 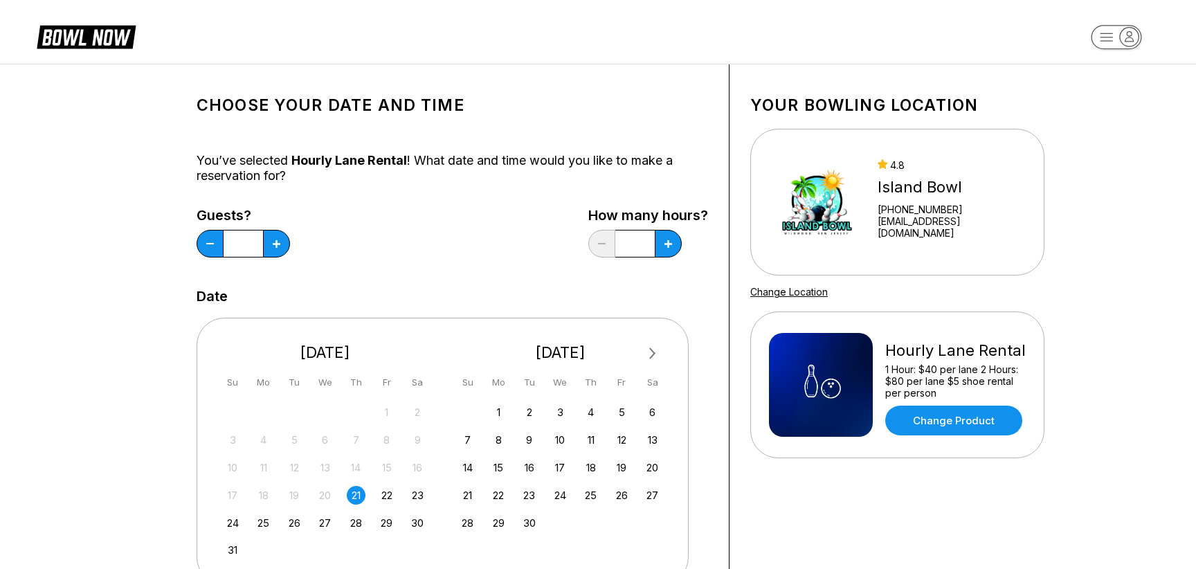 What do you see at coordinates (325, 439) in the screenshot?
I see `div: Not available Wednesday, August 6th, 2025` at bounding box center [325, 439].